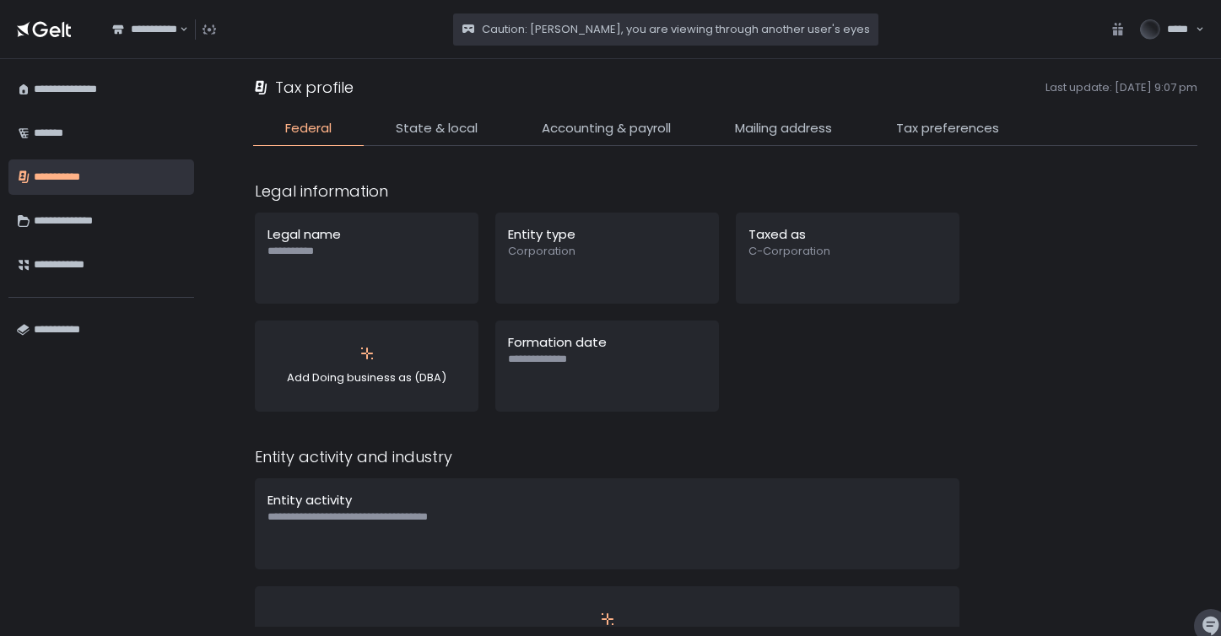 The height and width of the screenshot is (636, 1221). Describe the element at coordinates (607, 258) in the screenshot. I see `button: Entity typeCorporation` at that location.